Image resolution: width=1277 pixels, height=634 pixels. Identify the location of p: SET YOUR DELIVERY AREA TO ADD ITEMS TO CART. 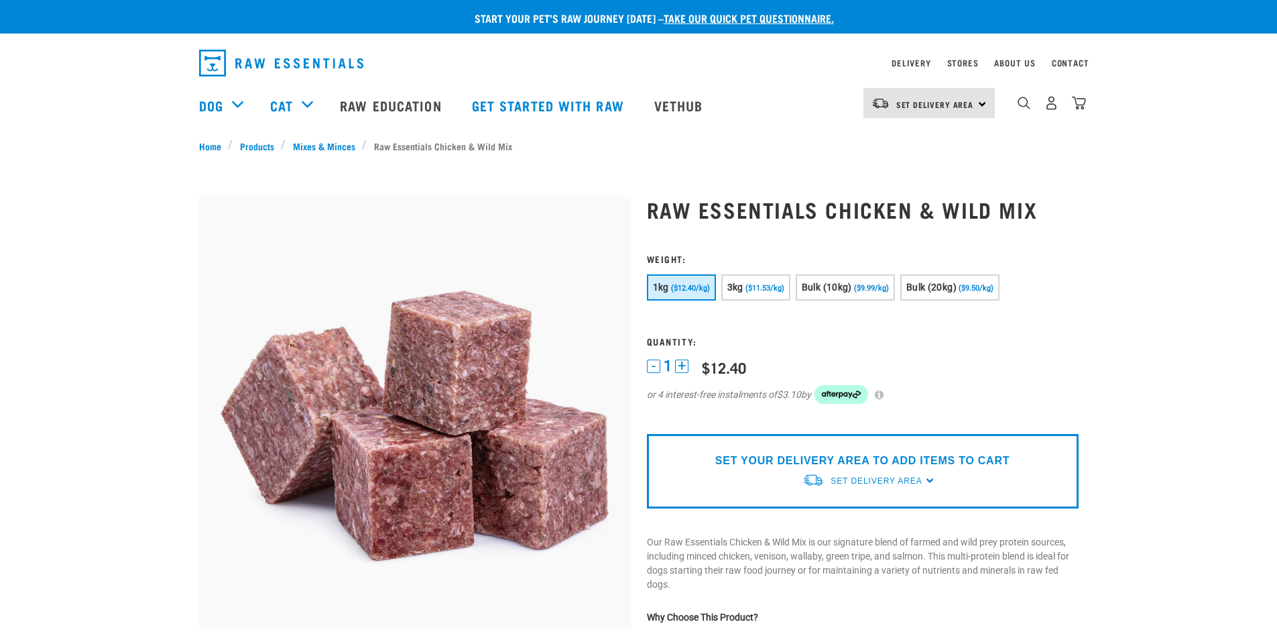
(862, 461).